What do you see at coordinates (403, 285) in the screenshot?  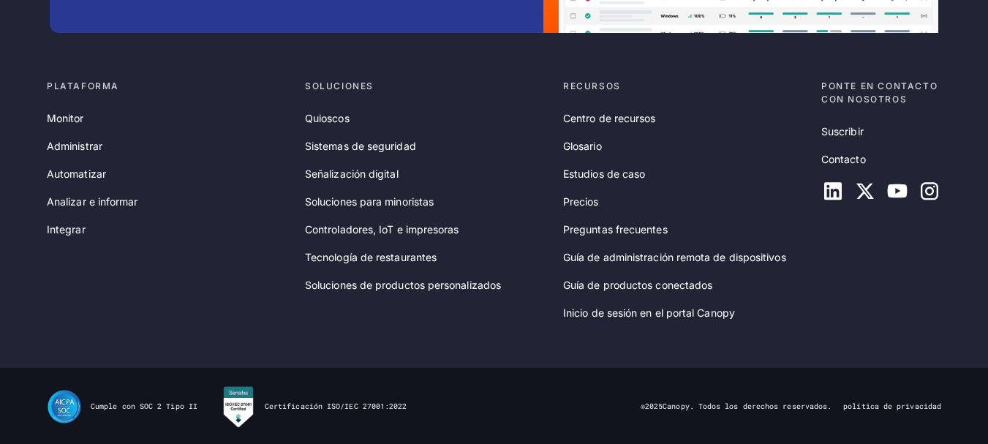 I see `a: Soluciones de productos personalizados` at bounding box center [403, 285].